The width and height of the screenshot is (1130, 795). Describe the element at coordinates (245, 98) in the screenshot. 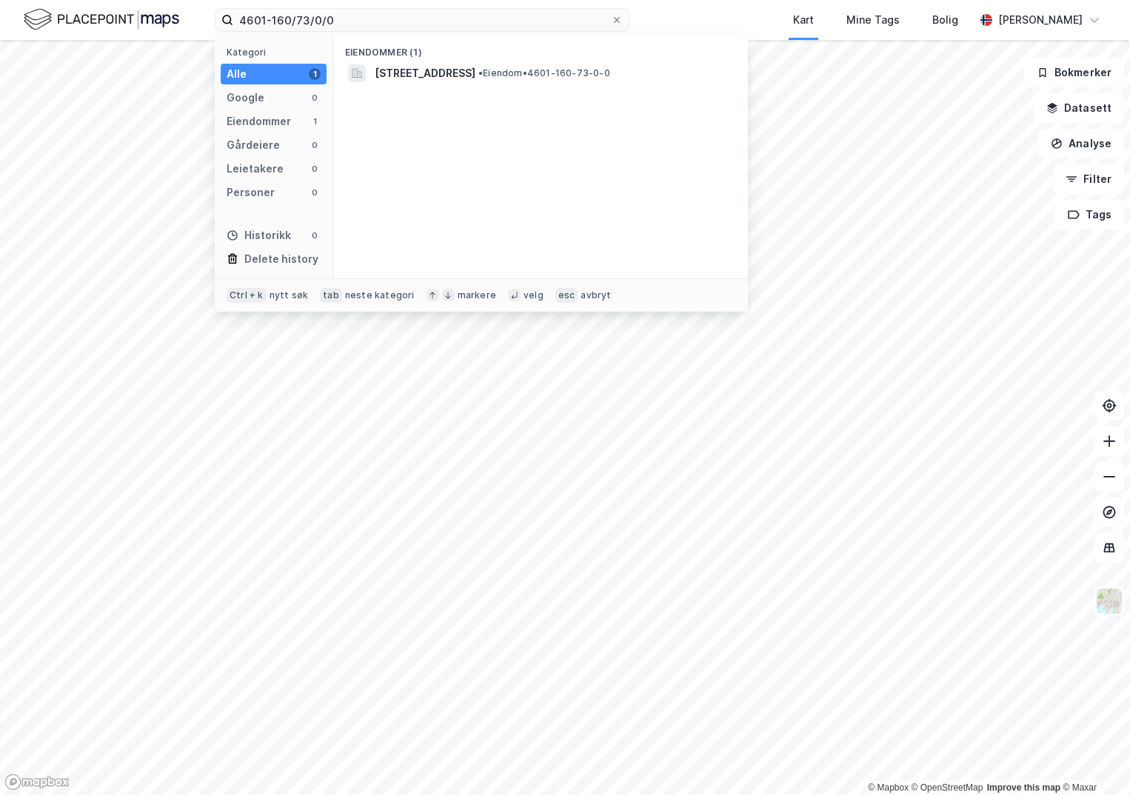

I see `div: Google` at that location.